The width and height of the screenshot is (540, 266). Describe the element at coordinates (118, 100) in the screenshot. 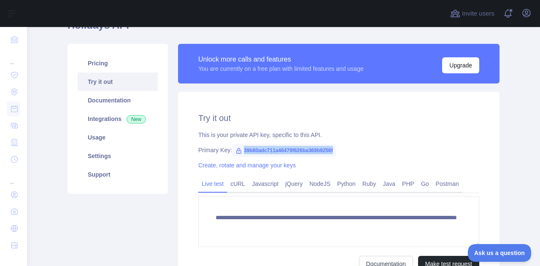

I see `a: Documentation` at that location.